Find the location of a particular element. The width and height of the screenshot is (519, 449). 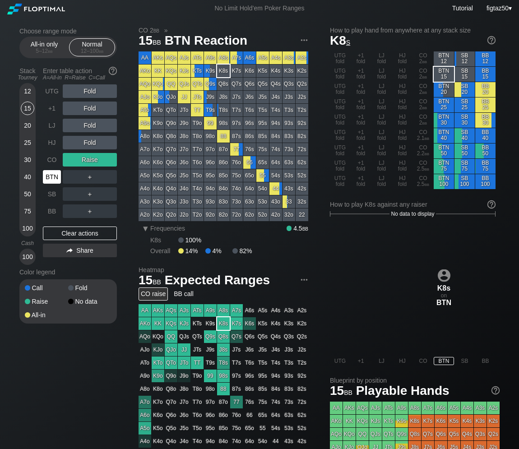

div: 32s is located at coordinates (302, 202).